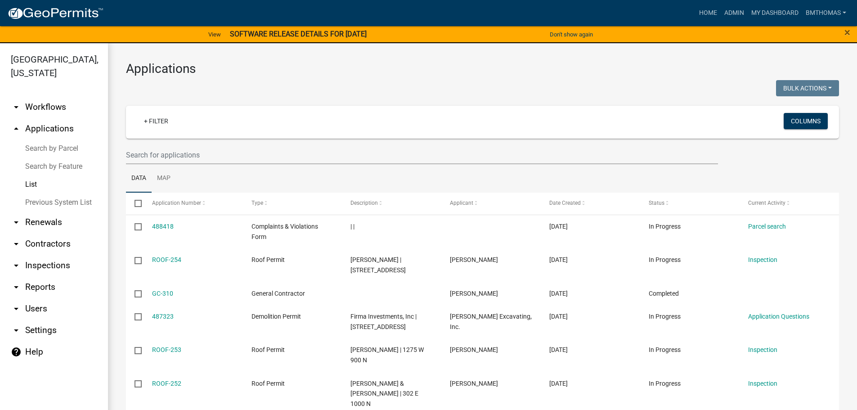 This screenshot has width=857, height=410. Describe the element at coordinates (378, 265) in the screenshot. I see `span: Kevin West | 3564 E Circus Ln` at that location.